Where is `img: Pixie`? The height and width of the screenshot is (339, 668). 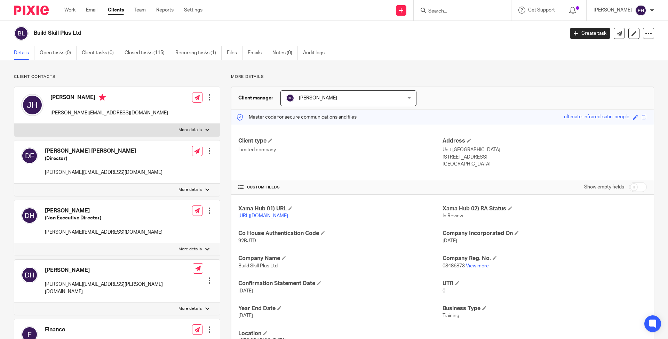 img: Pixie is located at coordinates (31, 10).